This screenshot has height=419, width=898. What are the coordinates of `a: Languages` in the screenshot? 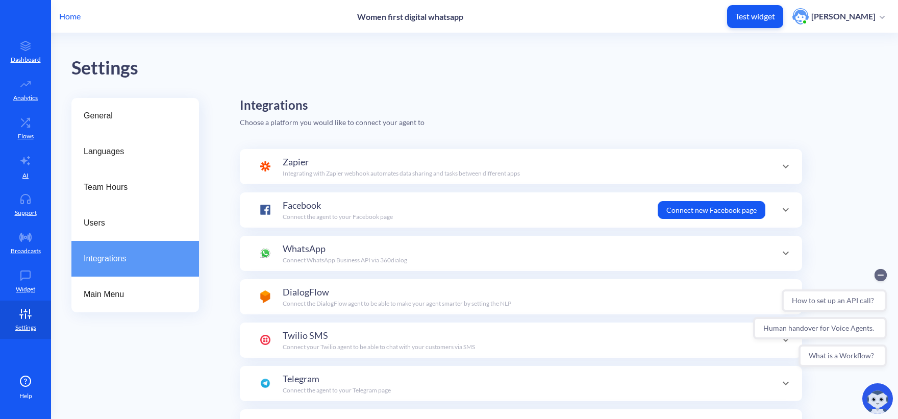 It's located at (135, 152).